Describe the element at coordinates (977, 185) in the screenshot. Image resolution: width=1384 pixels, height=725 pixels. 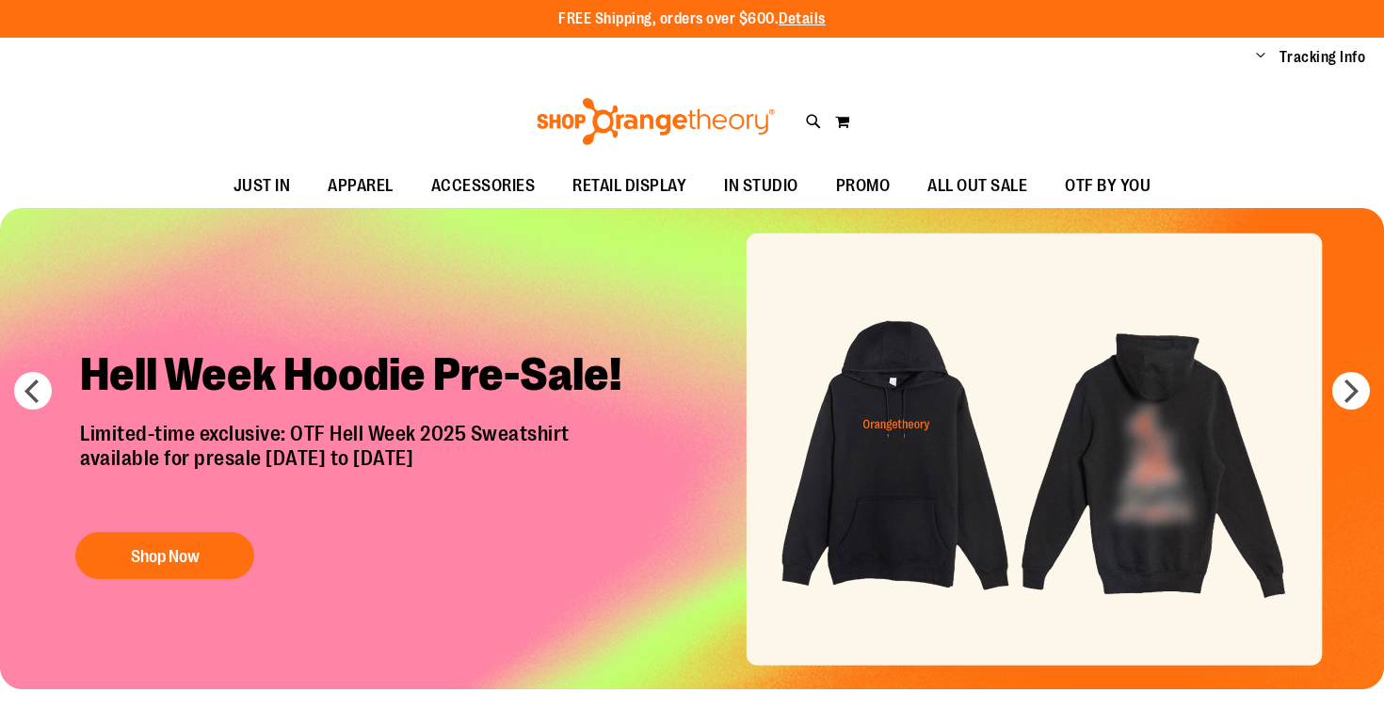
I see `span: ALL OUT SALE` at that location.